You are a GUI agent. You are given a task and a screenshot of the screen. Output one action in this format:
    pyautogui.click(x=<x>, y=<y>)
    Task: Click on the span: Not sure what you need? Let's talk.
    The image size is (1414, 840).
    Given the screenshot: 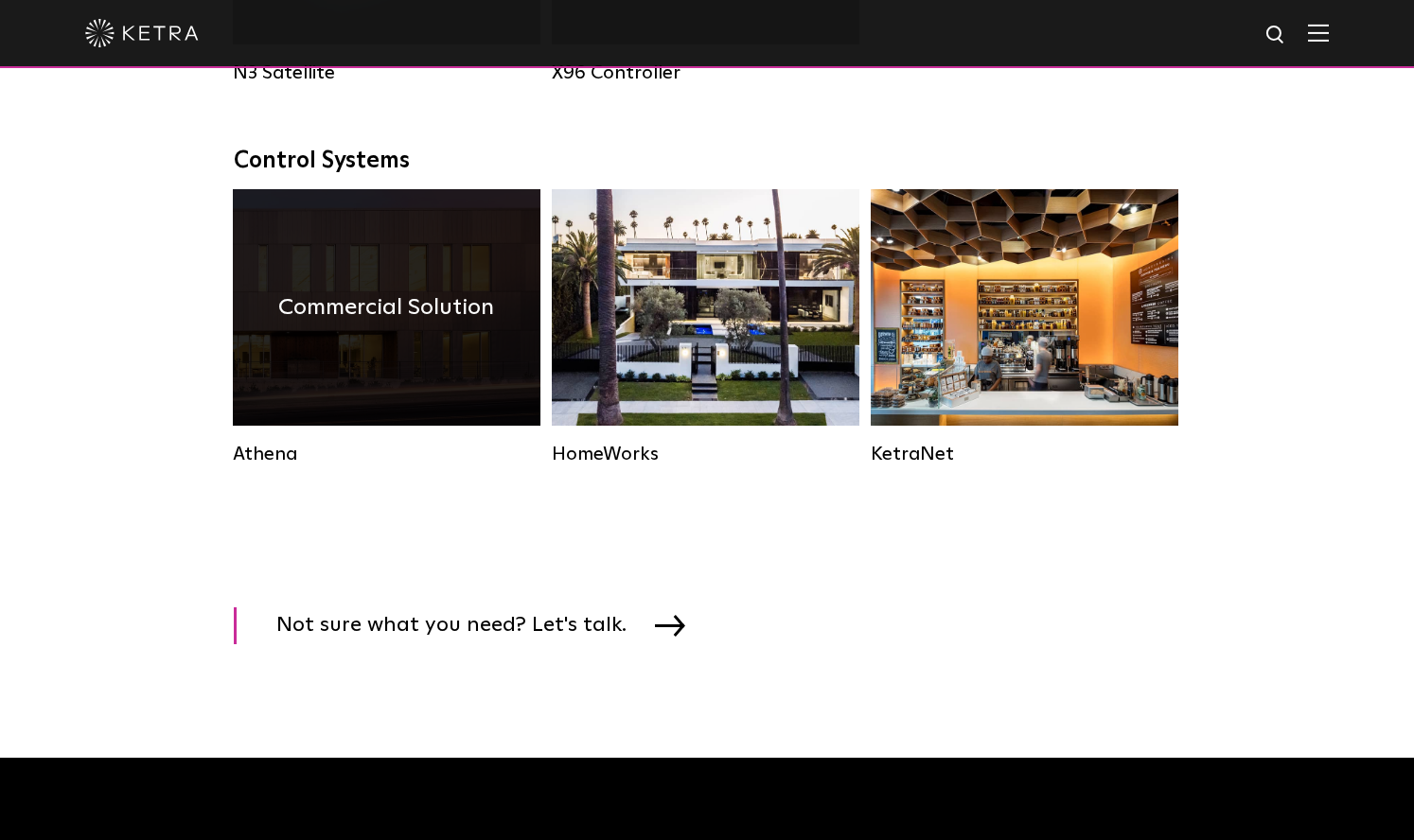 What is the action you would take?
    pyautogui.click(x=465, y=625)
    